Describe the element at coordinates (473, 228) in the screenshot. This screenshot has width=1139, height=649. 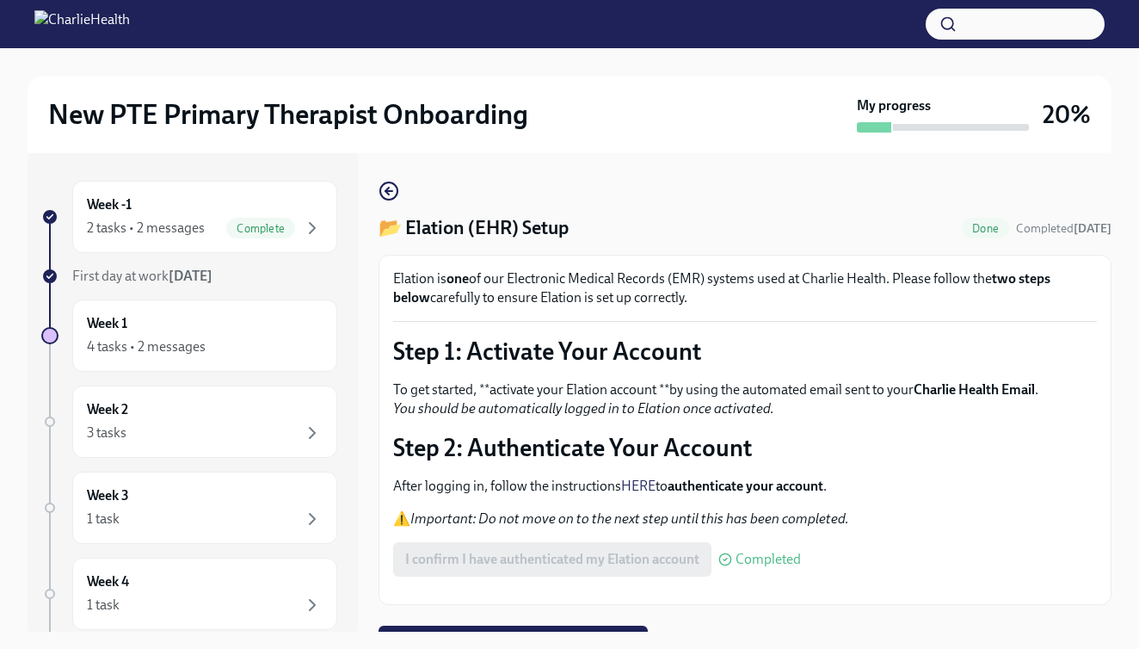
I see `h4: 📂 Elation (EHR) Setup` at that location.